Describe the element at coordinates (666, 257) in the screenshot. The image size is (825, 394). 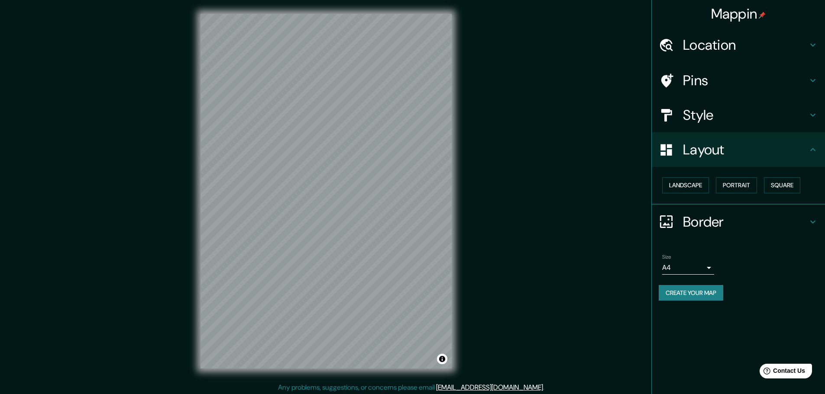
I see `label: Size` at that location.